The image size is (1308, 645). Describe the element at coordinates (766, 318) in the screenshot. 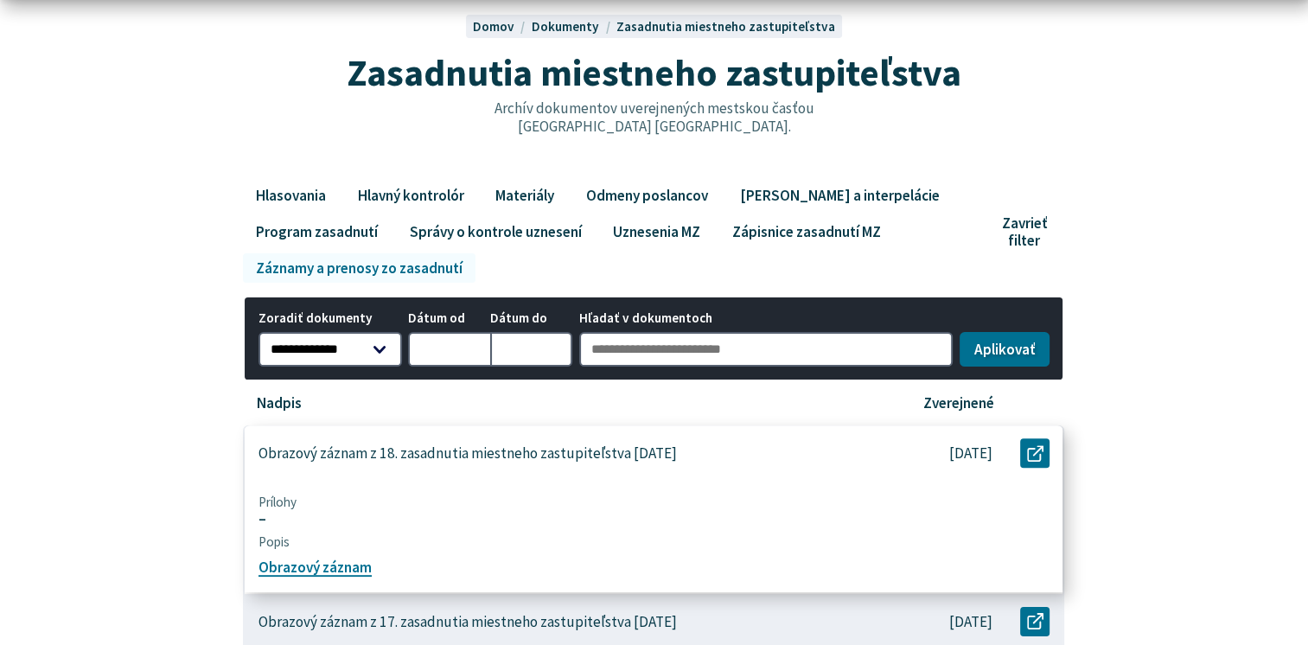

I see `span: Hľadať v dokumentoch` at that location.